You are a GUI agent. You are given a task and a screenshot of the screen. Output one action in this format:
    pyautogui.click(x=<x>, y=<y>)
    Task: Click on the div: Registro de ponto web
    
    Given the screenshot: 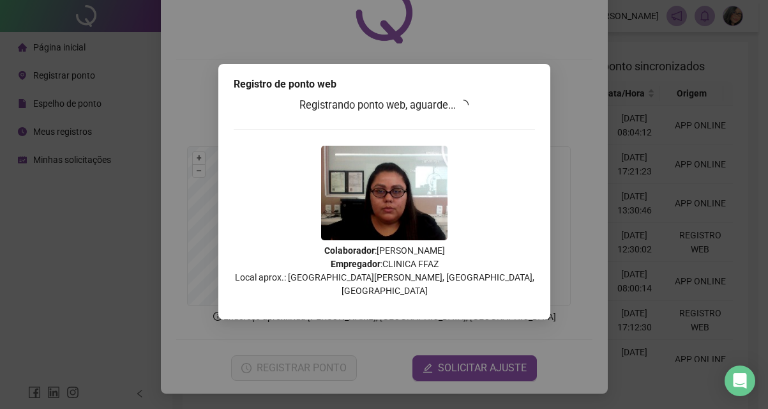 What is the action you would take?
    pyautogui.click(x=384, y=84)
    